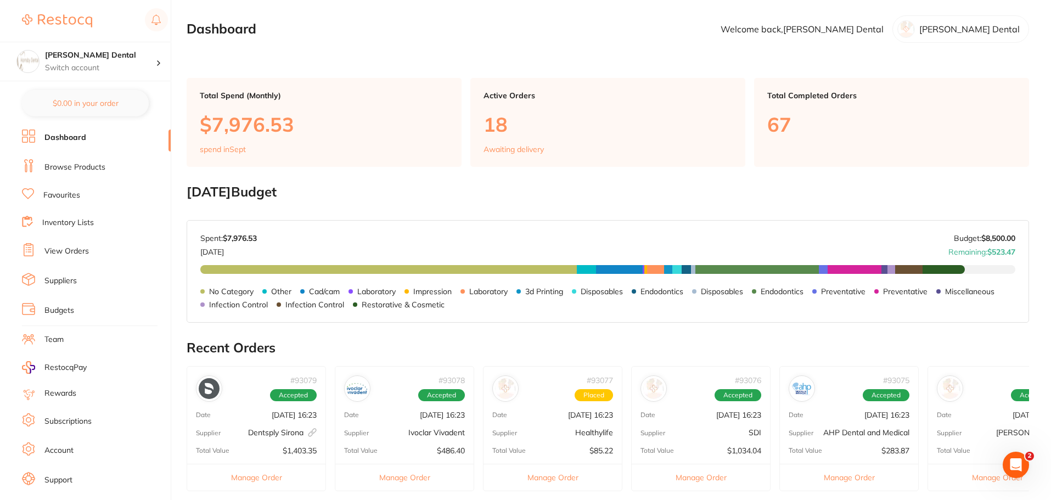  What do you see at coordinates (281, 292) in the screenshot?
I see `p: Other` at bounding box center [281, 292].